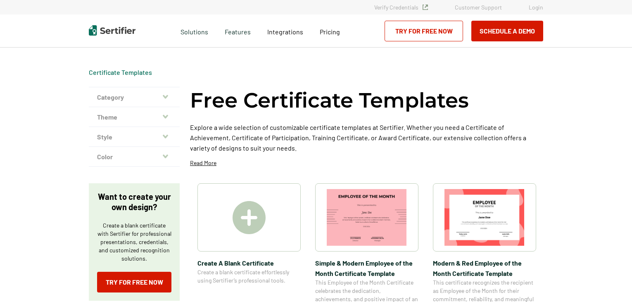 The height and width of the screenshot is (302, 632). What do you see at coordinates (112, 30) in the screenshot?
I see `img: Sertifier | Digital Credentialing Platform` at bounding box center [112, 30].